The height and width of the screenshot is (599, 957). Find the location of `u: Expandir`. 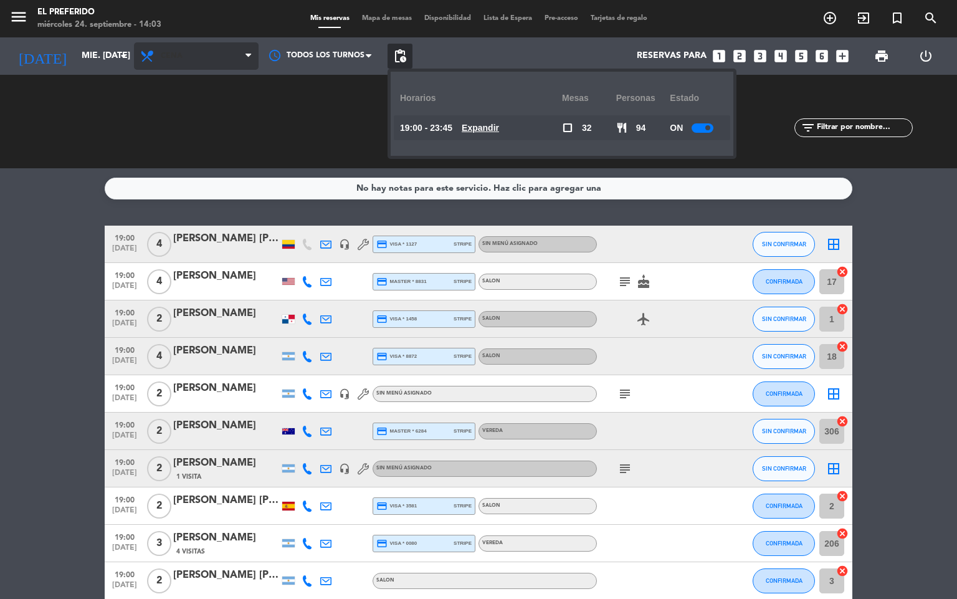

u: Expandir is located at coordinates (481, 128).